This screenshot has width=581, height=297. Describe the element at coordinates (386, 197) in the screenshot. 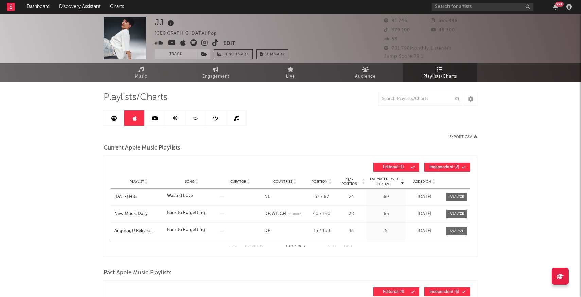

I see `div: 69` at that location.